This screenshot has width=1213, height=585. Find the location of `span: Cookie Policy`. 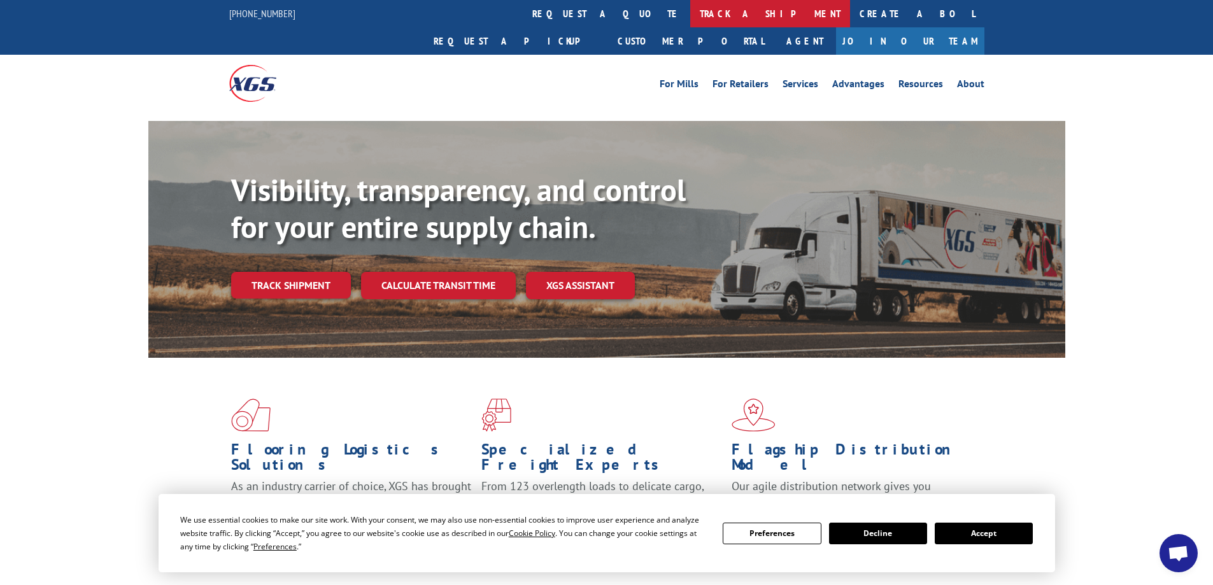

span: Cookie Policy is located at coordinates (531, 533).